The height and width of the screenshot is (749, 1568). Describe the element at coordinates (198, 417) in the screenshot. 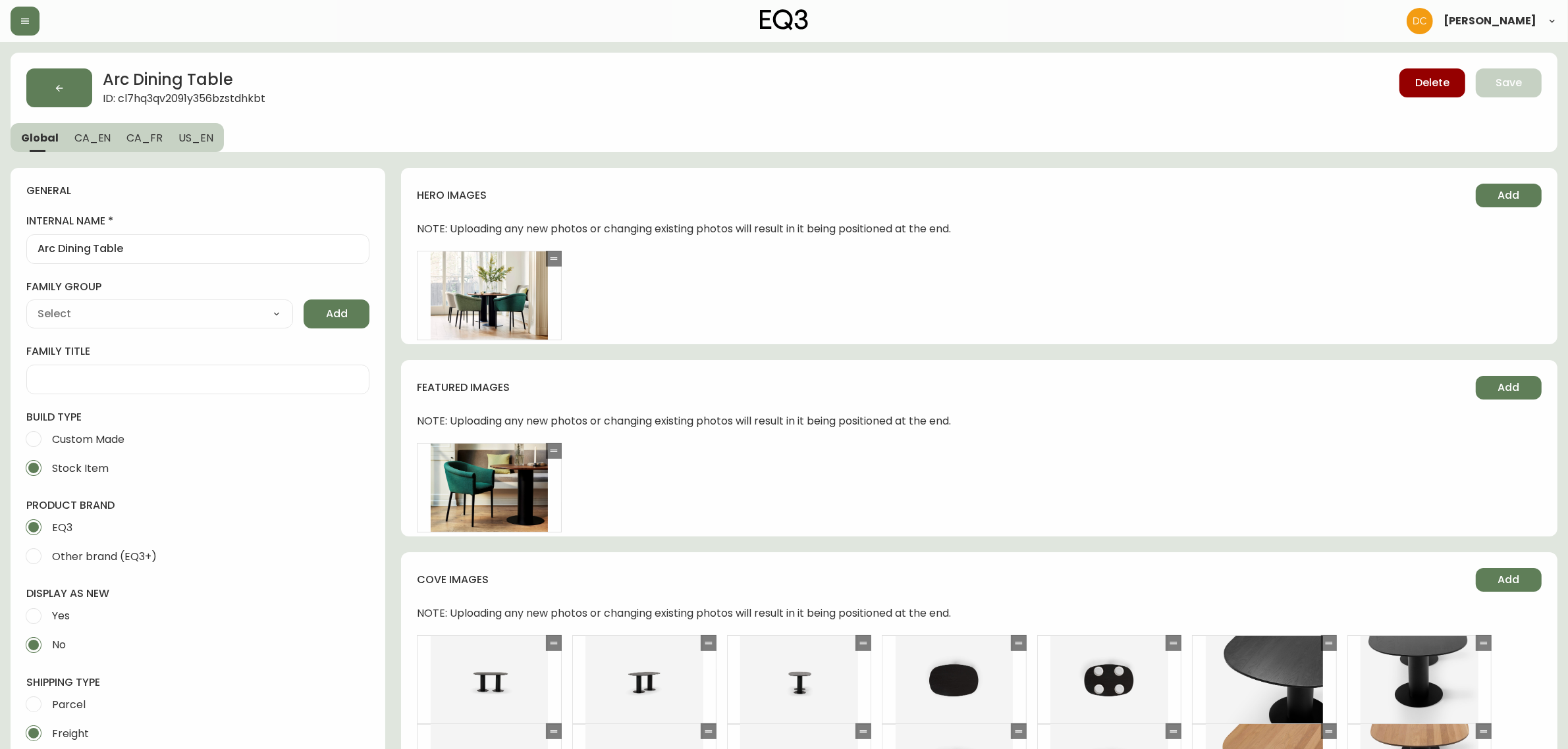

I see `h4: build type` at that location.